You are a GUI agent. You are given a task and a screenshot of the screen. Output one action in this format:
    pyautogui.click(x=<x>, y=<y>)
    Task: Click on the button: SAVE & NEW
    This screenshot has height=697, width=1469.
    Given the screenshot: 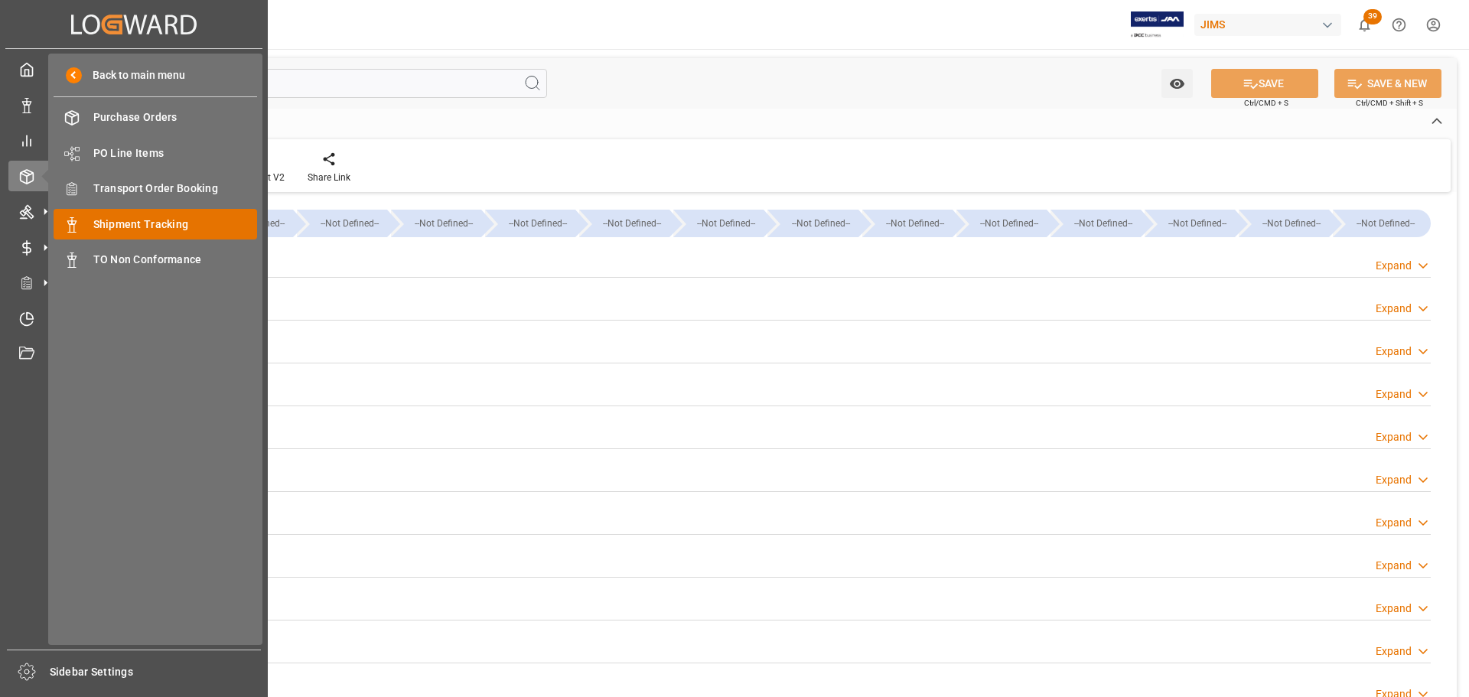 What is the action you would take?
    pyautogui.click(x=1388, y=83)
    